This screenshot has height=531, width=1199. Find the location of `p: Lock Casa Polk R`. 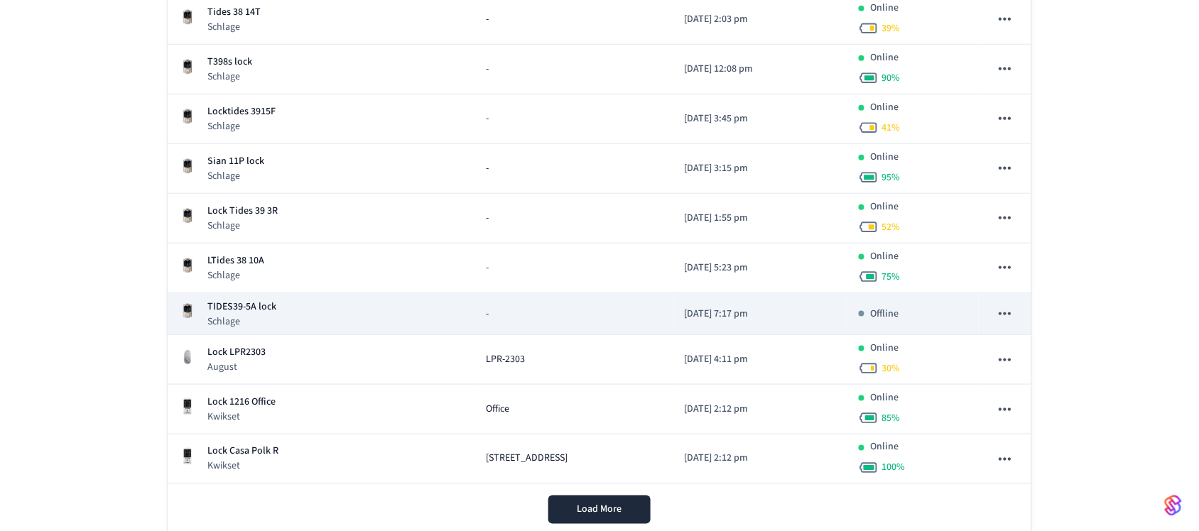

p: Lock Casa Polk R is located at coordinates (243, 452).